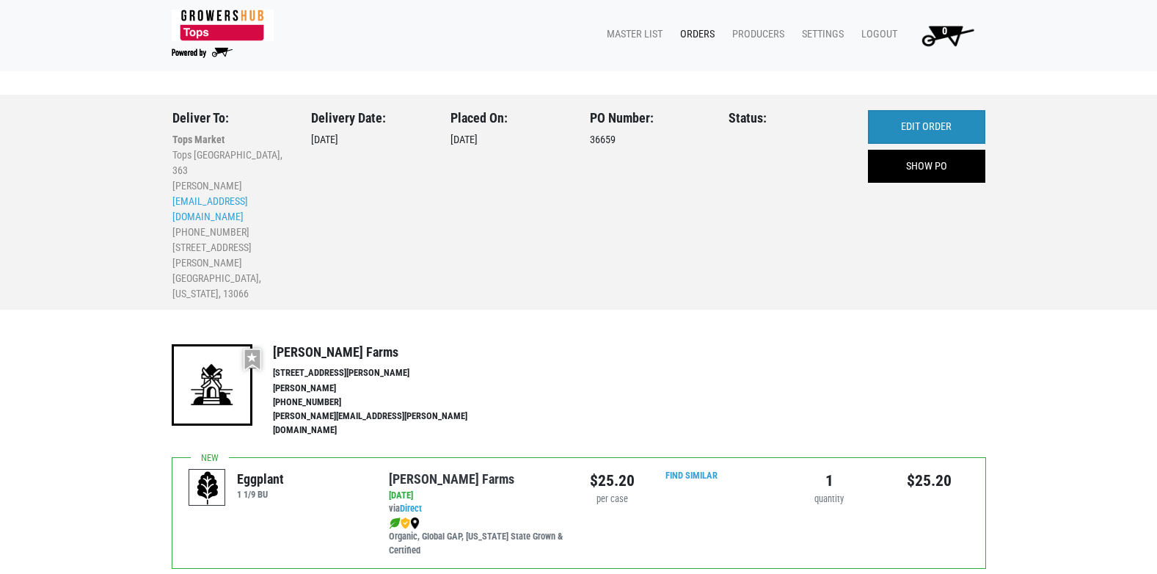 The height and width of the screenshot is (574, 1157). What do you see at coordinates (405, 523) in the screenshot?
I see `img: safety-e55c860ca8c00a9c171001a62a92dabd.png` at bounding box center [405, 523].